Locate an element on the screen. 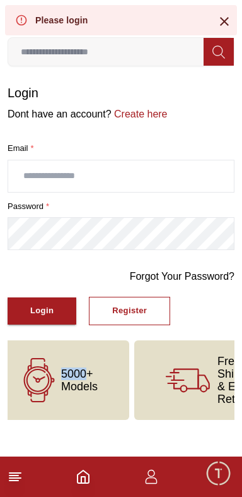 This screenshot has height=497, width=242. a: Create here is located at coordinates (140, 114).